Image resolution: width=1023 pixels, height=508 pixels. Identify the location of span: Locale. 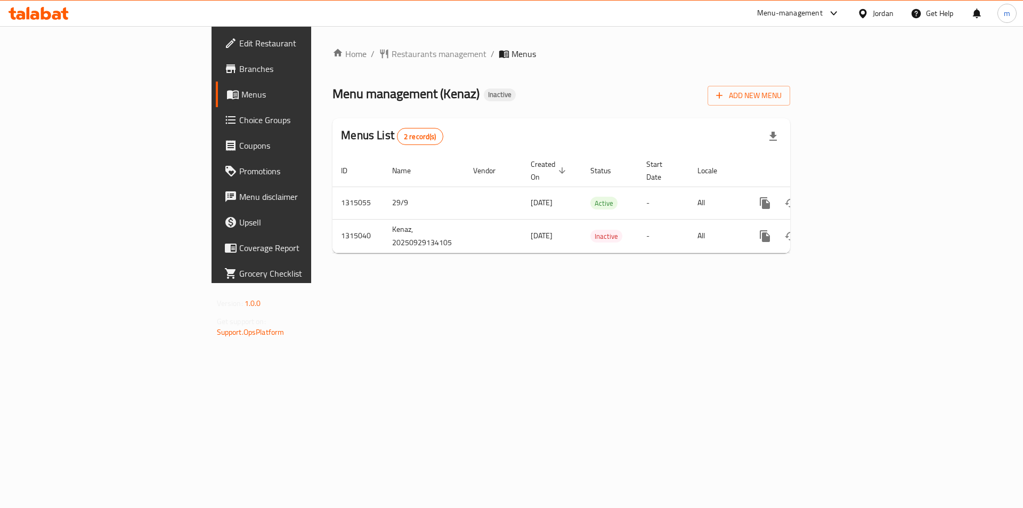
(714, 170).